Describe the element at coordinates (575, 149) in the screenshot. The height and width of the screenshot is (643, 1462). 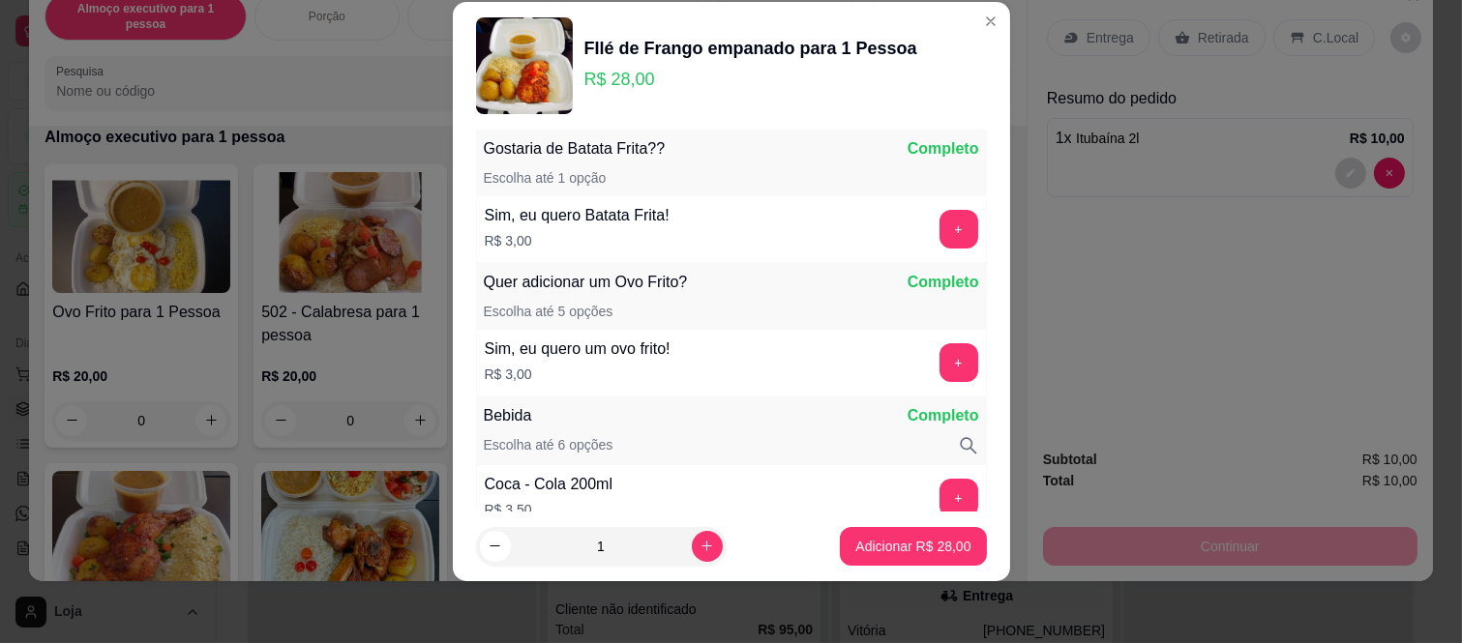
I see `p: Gostaria de Batata Frita??` at that location.